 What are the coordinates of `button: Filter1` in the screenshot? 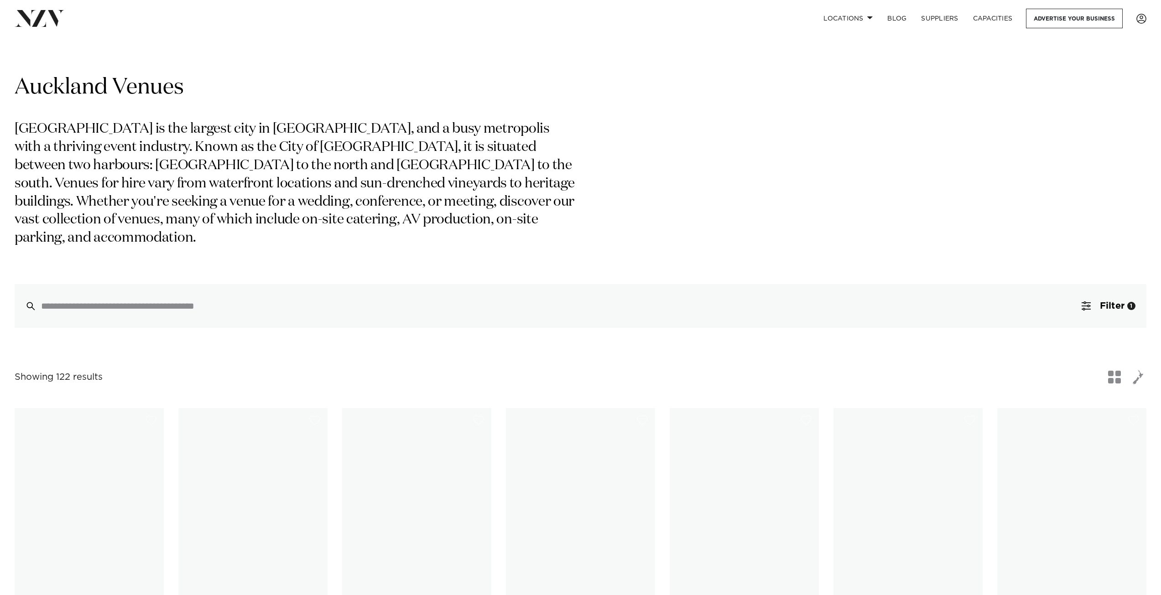 It's located at (1108, 306).